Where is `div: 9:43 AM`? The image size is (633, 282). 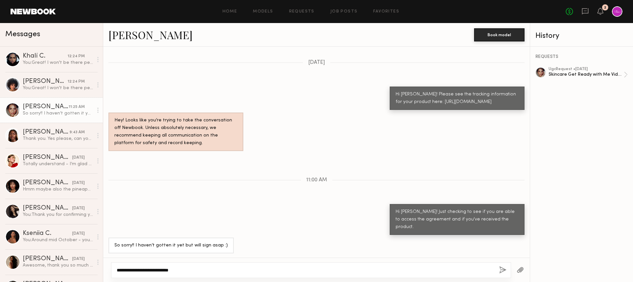
div: 9:43 AM is located at coordinates (77, 132).